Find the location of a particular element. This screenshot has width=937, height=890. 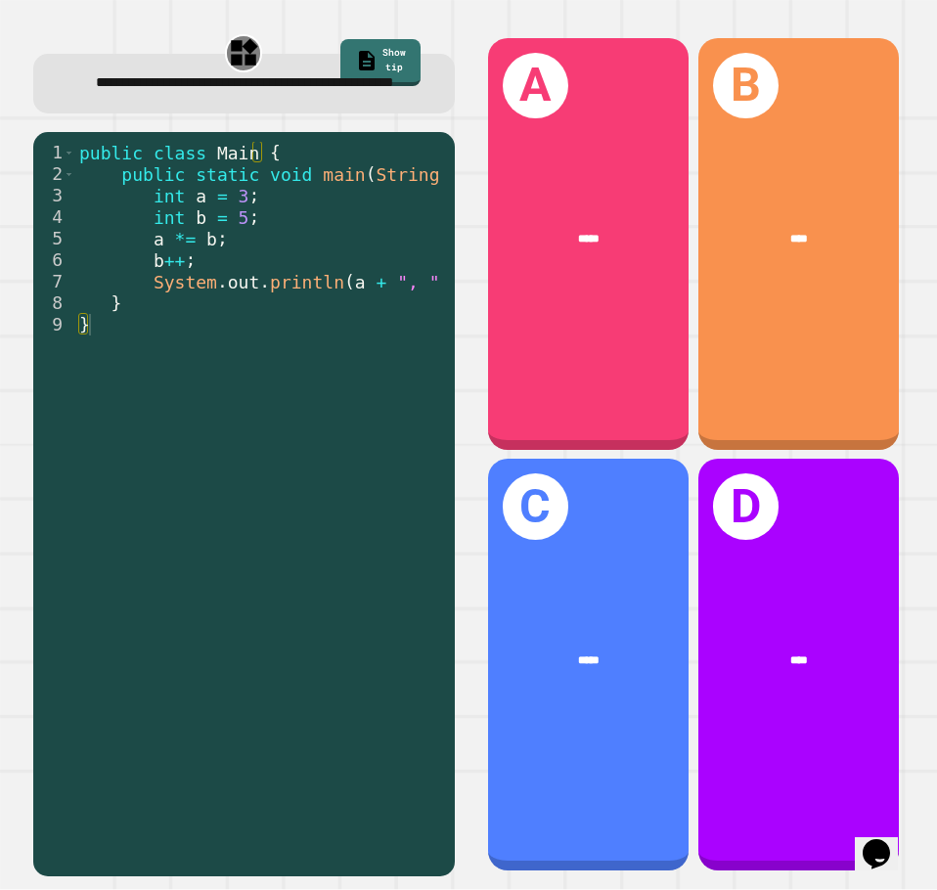

div: 3 is located at coordinates (54, 196).